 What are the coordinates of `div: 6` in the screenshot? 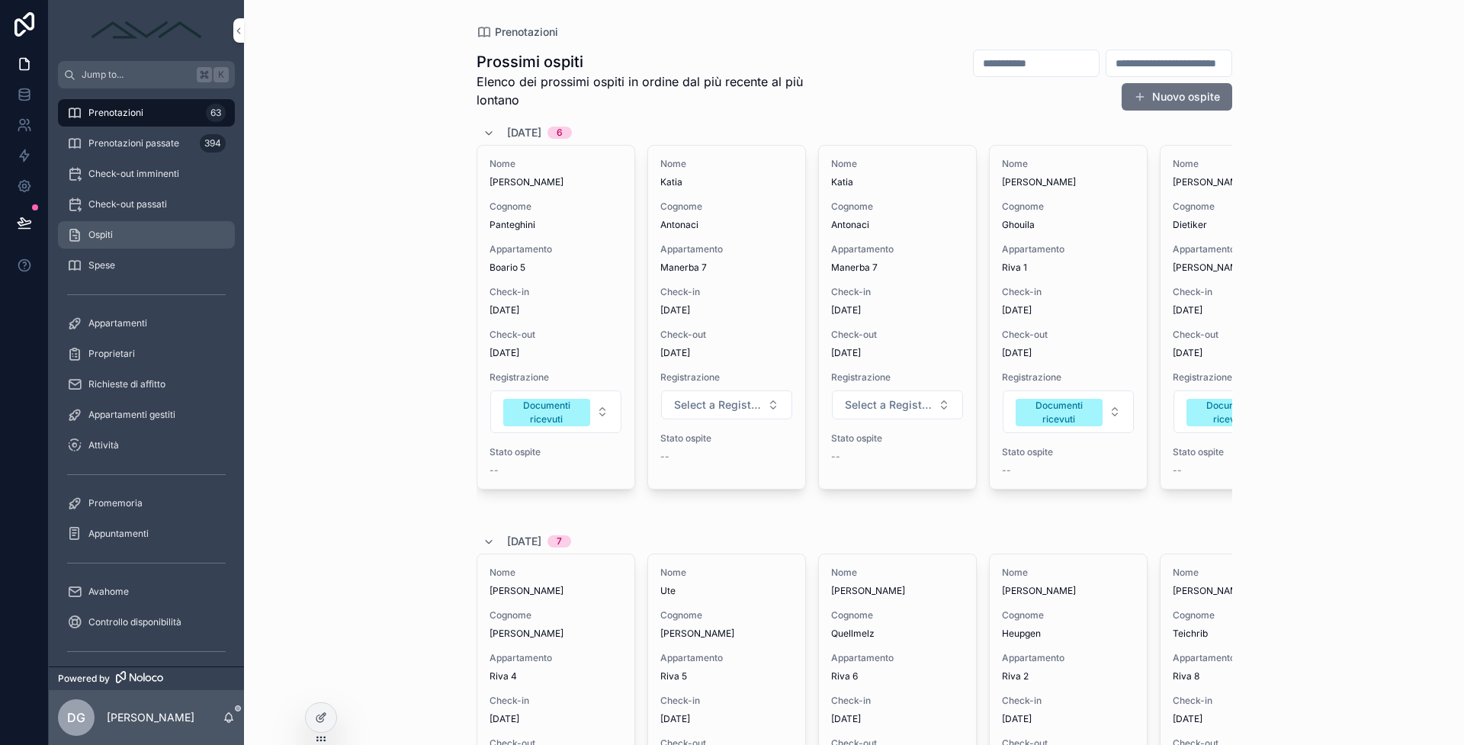 It's located at (560, 133).